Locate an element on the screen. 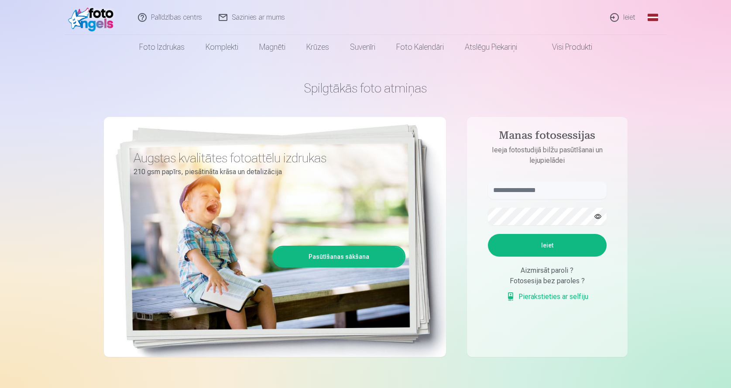  a: Visi produkti is located at coordinates (565, 47).